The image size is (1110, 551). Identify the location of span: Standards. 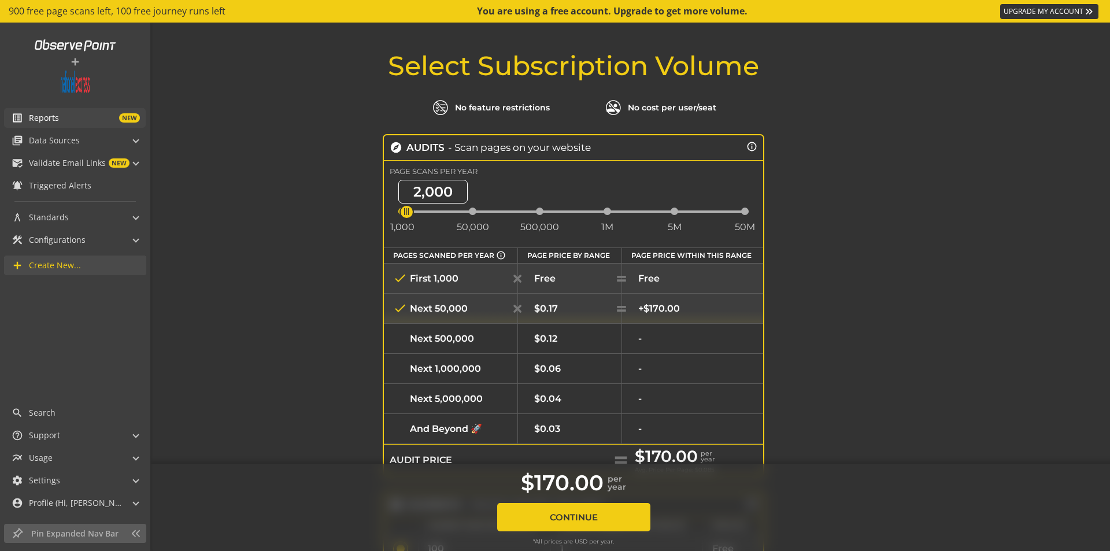
(49, 217).